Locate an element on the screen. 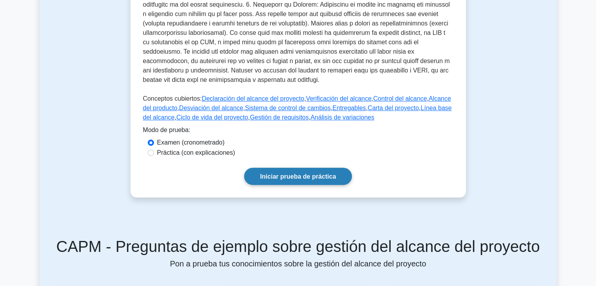 The image size is (596, 286). font: Gestión de requisitos is located at coordinates (280, 117).